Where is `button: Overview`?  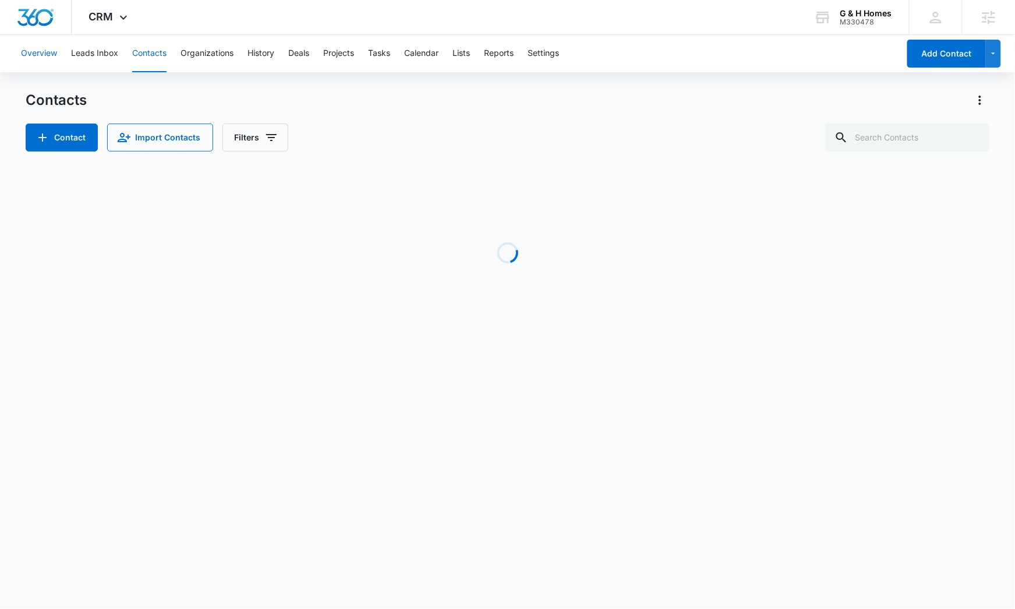
button: Overview is located at coordinates (39, 54).